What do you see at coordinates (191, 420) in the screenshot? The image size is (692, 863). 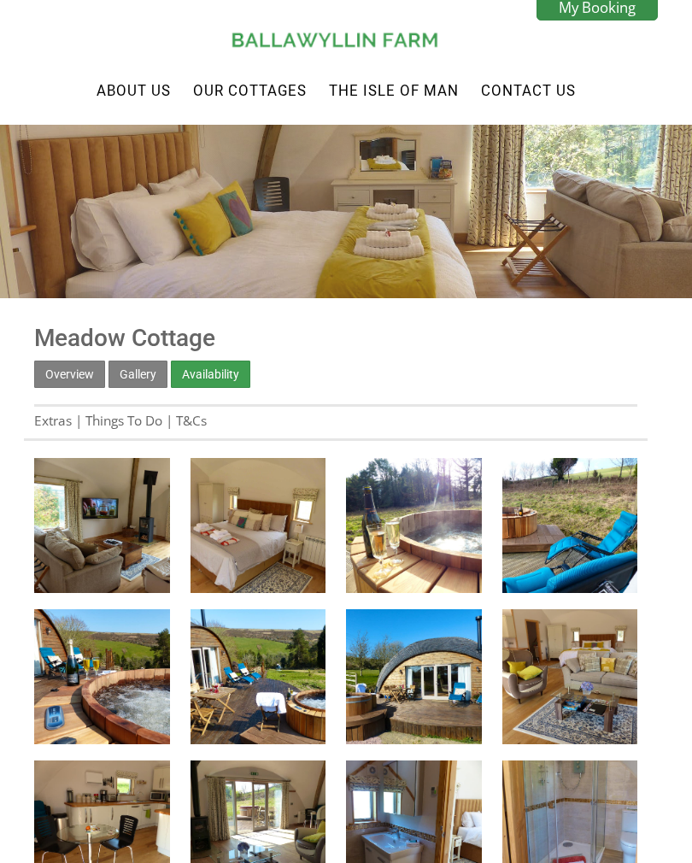 I see `a: T&Cs` at bounding box center [191, 420].